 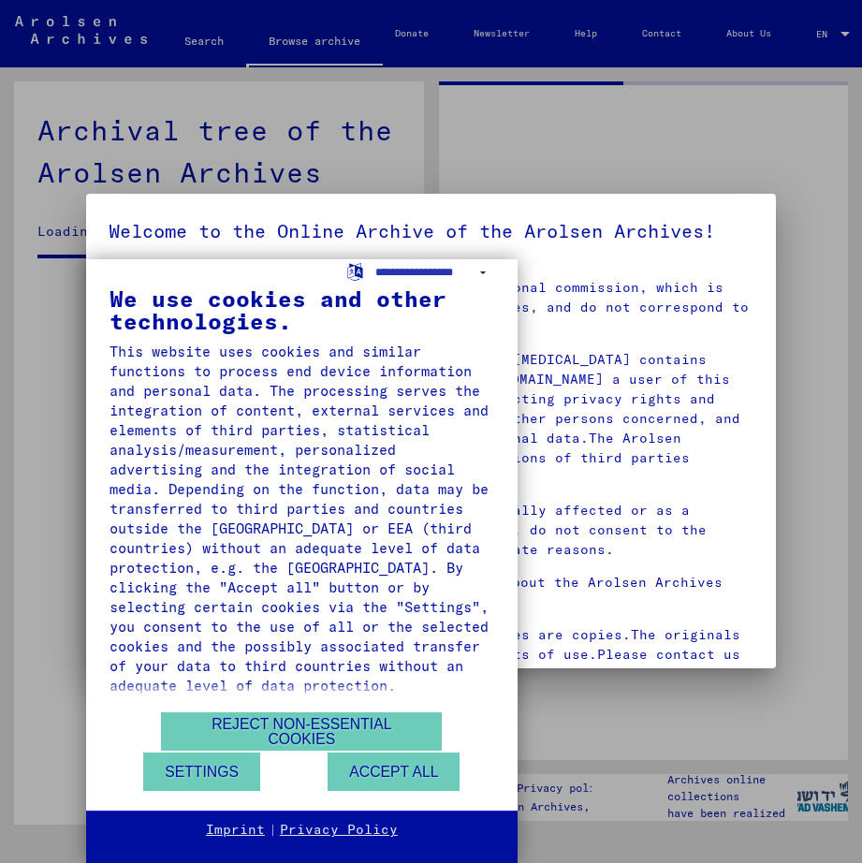 I want to click on a: Privacy Policy, so click(x=339, y=831).